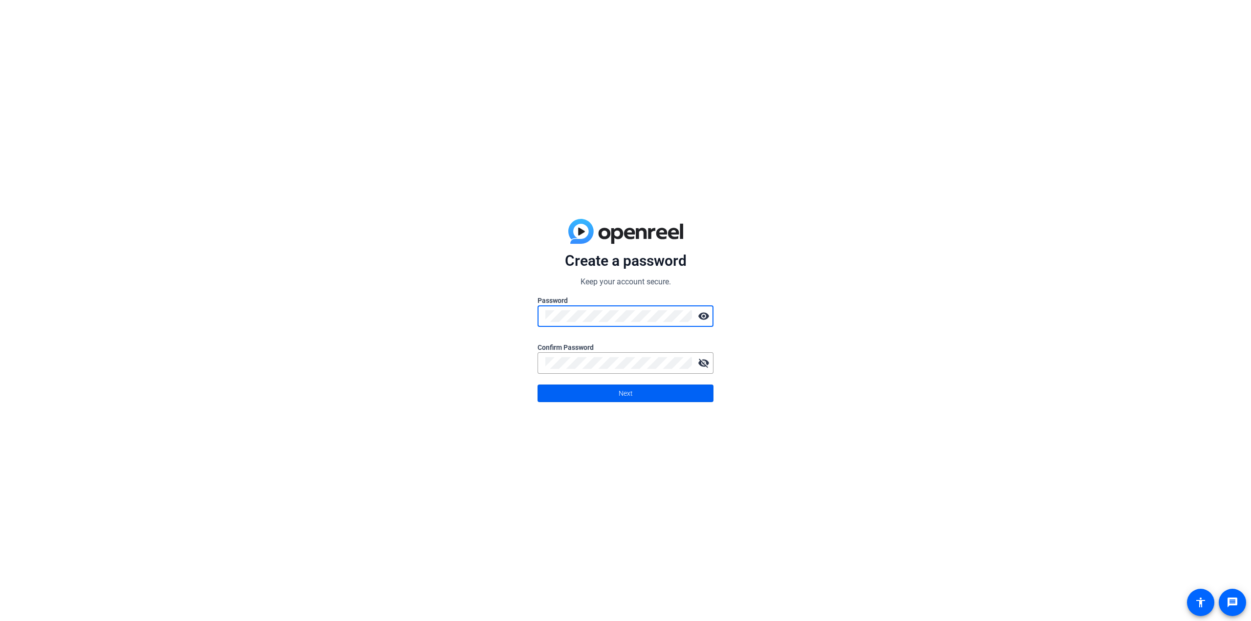  What do you see at coordinates (625, 261) in the screenshot?
I see `p: Create a password` at bounding box center [625, 261].